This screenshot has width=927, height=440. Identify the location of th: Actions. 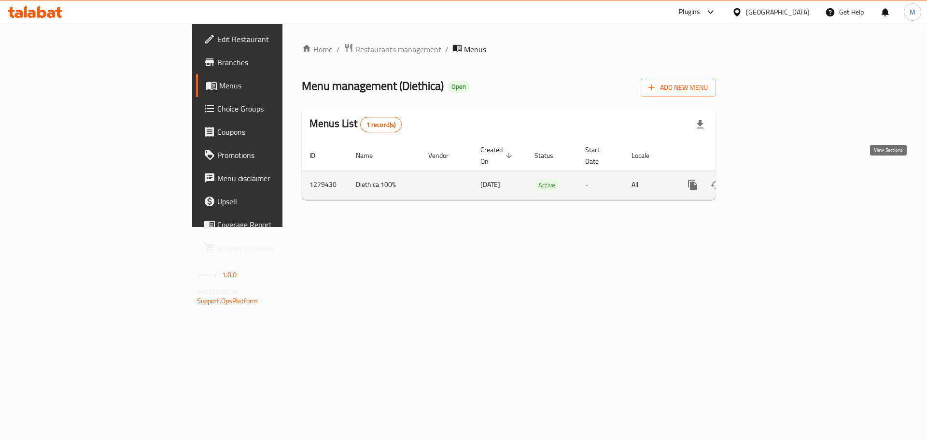
(728, 156).